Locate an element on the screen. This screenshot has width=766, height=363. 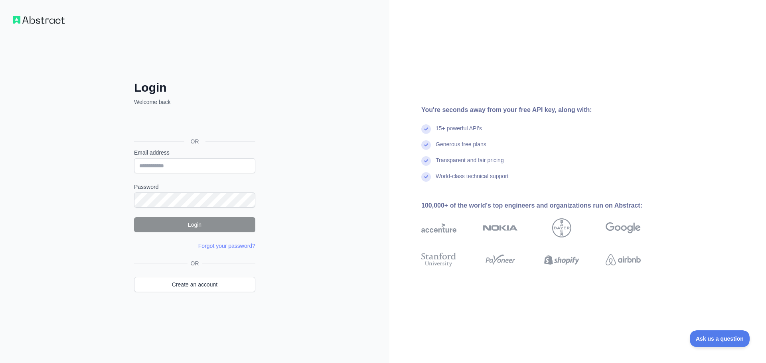
img: payoneer is located at coordinates (500, 260).